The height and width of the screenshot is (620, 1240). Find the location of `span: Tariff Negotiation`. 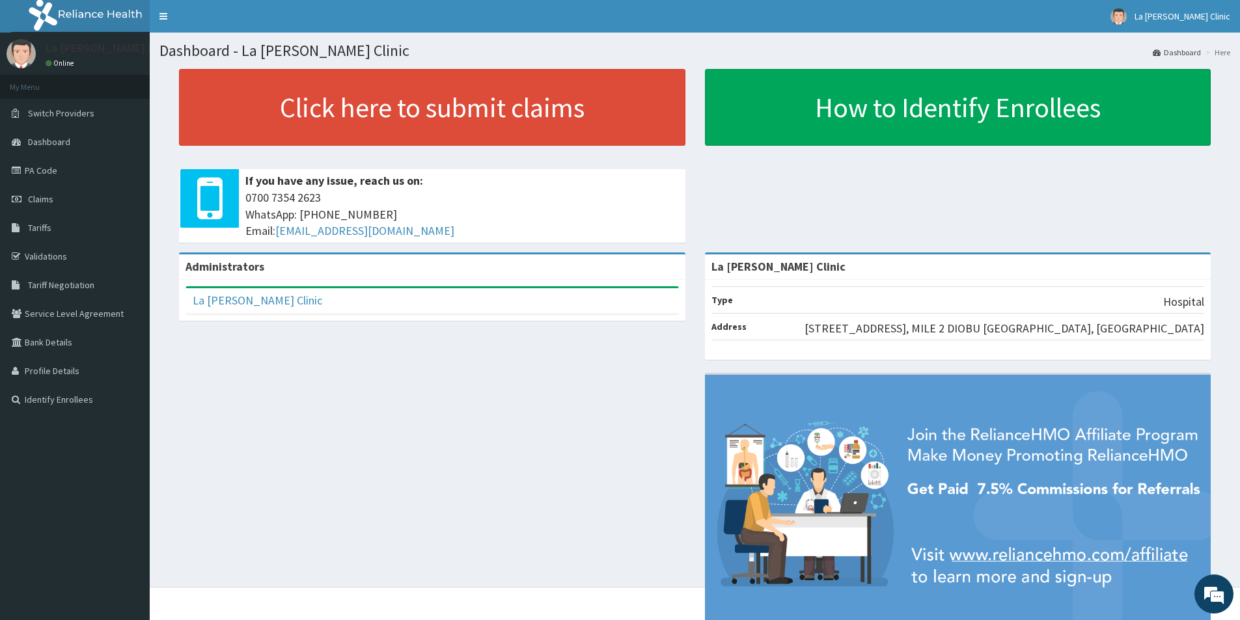

span: Tariff Negotiation is located at coordinates (61, 285).